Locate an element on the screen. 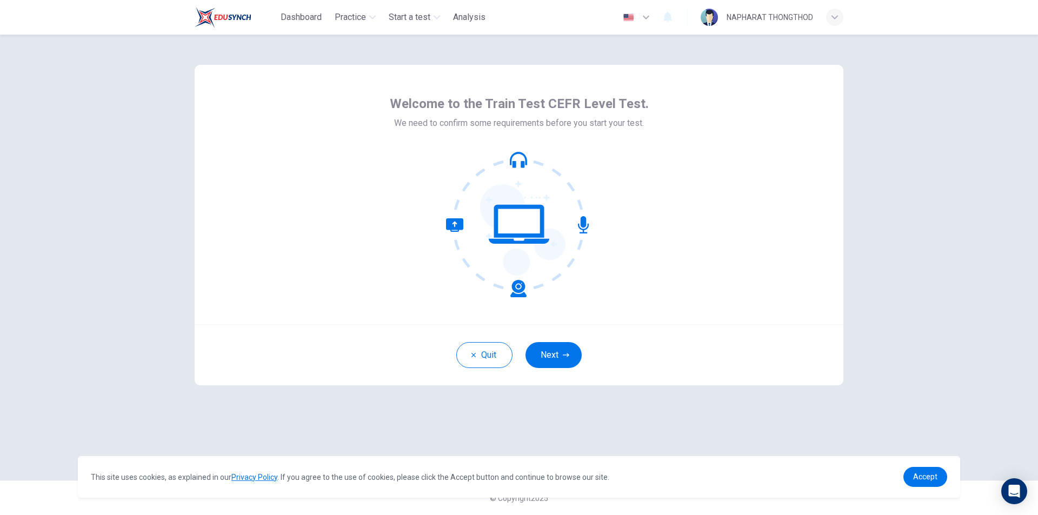 This screenshot has height=515, width=1038. img: Profile picture is located at coordinates (709, 17).